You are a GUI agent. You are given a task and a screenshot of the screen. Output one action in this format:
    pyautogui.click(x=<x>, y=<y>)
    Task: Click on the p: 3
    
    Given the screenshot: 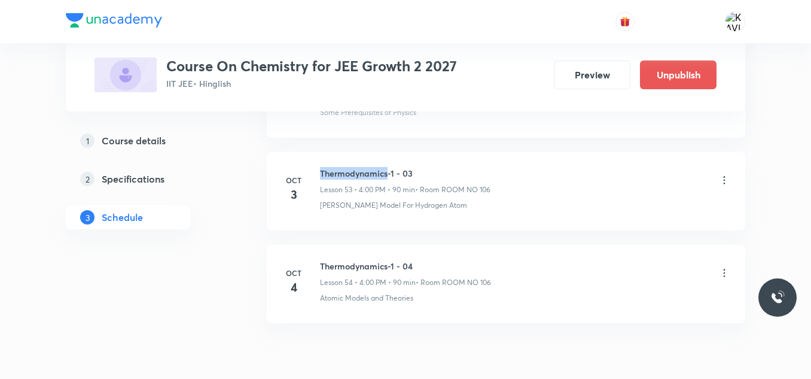 What is the action you would take?
    pyautogui.click(x=87, y=217)
    